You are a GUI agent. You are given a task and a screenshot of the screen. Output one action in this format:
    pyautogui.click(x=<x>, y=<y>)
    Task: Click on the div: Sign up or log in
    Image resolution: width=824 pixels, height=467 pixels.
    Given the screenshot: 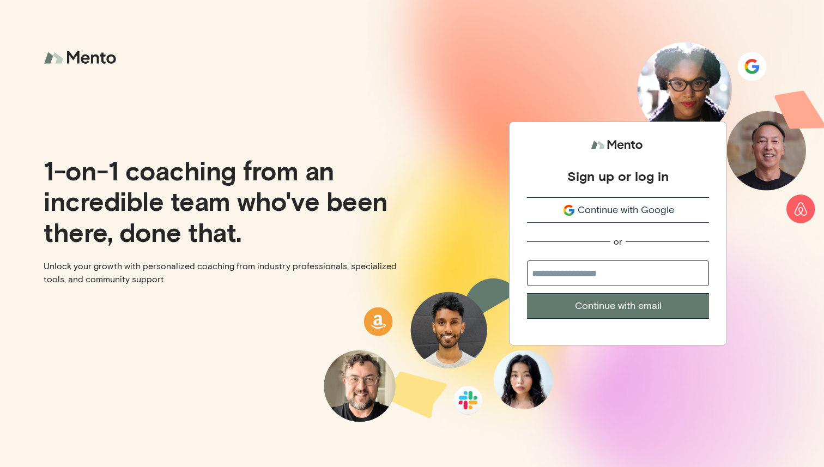 What is the action you would take?
    pyautogui.click(x=618, y=176)
    